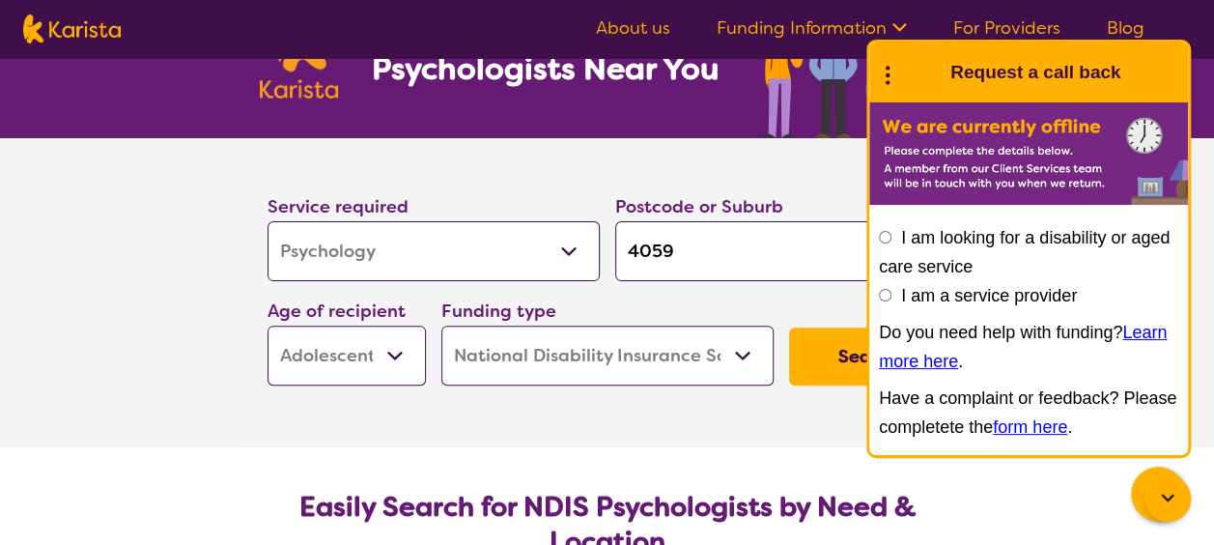 The height and width of the screenshot is (545, 1214). I want to click on a: Funding Information, so click(811, 28).